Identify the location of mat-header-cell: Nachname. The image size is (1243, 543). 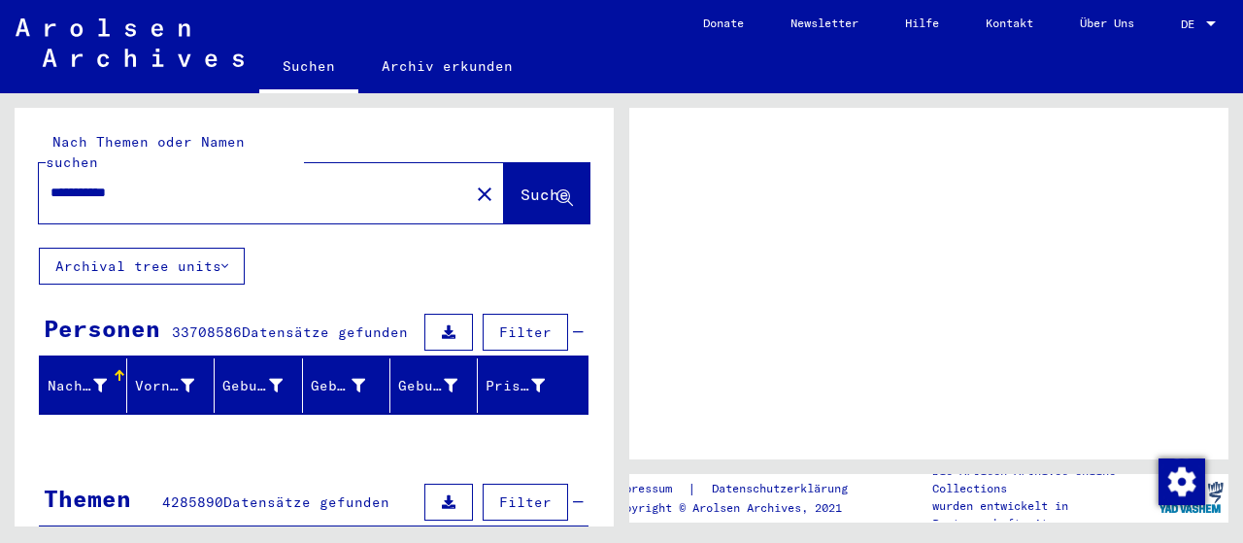
(83, 385).